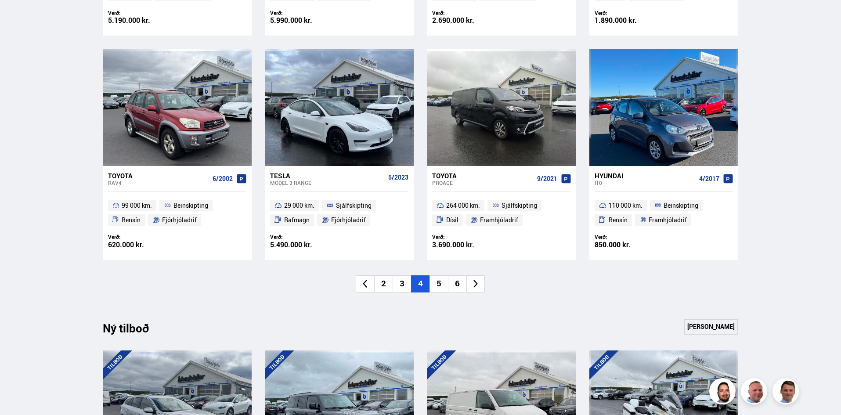 The height and width of the screenshot is (415, 841). Describe the element at coordinates (756, 393) in the screenshot. I see `img: siFngHWaQ9KaOqBr.png` at that location.